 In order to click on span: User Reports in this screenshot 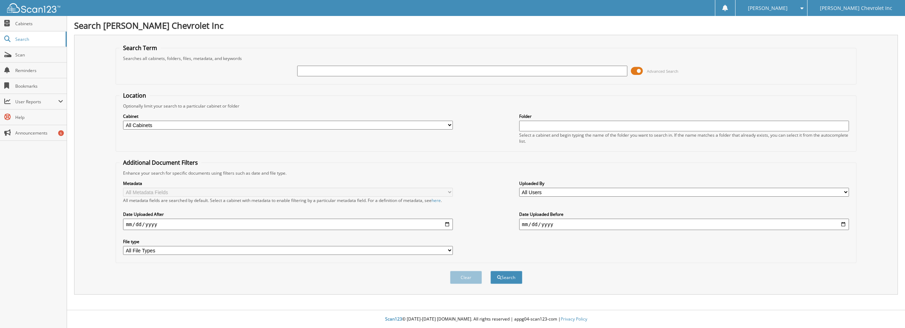, I will do `click(37, 101)`.